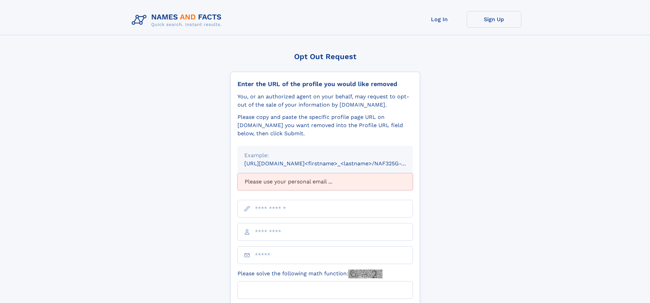 The height and width of the screenshot is (303, 650). I want to click on div: Enter the URL of the profile you would like removed, so click(325, 84).